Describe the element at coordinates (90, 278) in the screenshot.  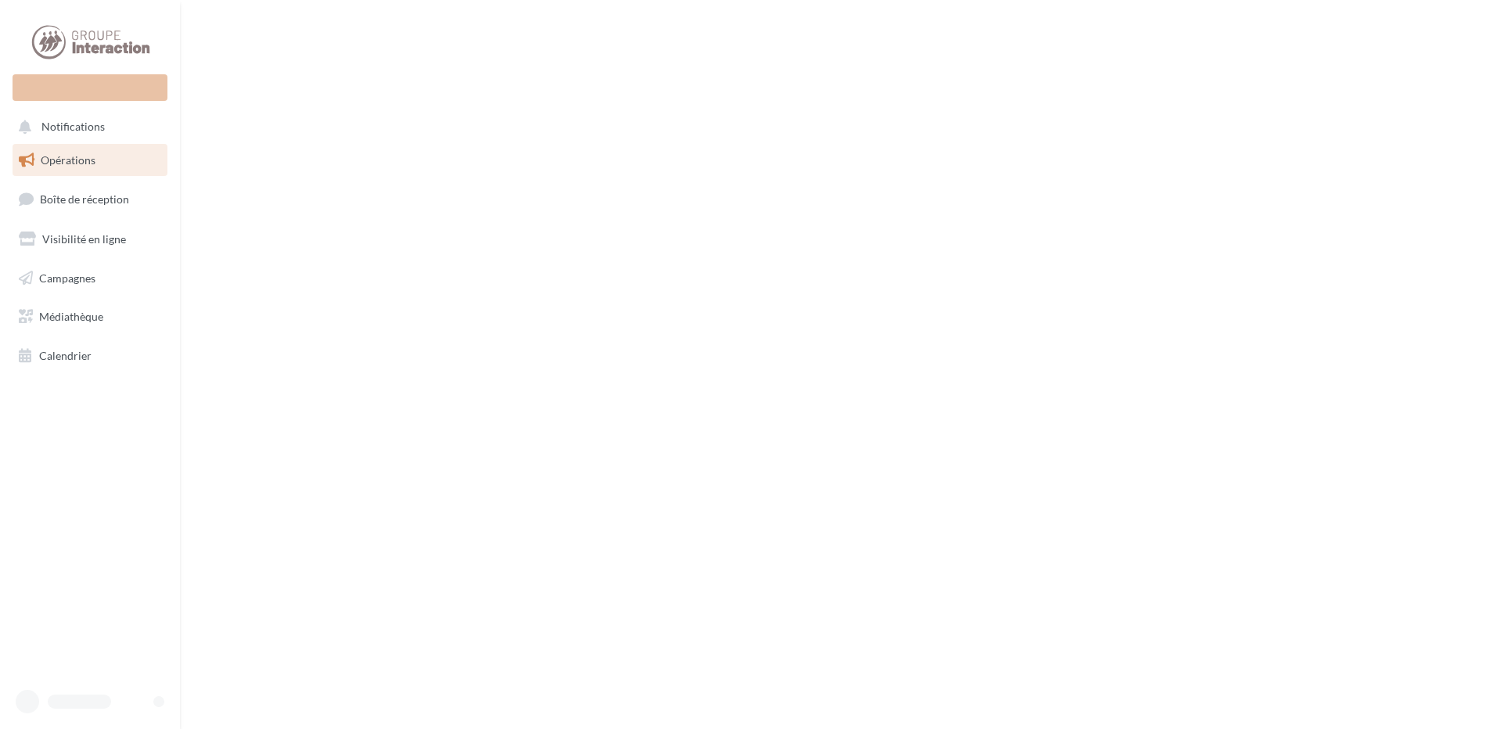
I see `a: Campagnes` at that location.